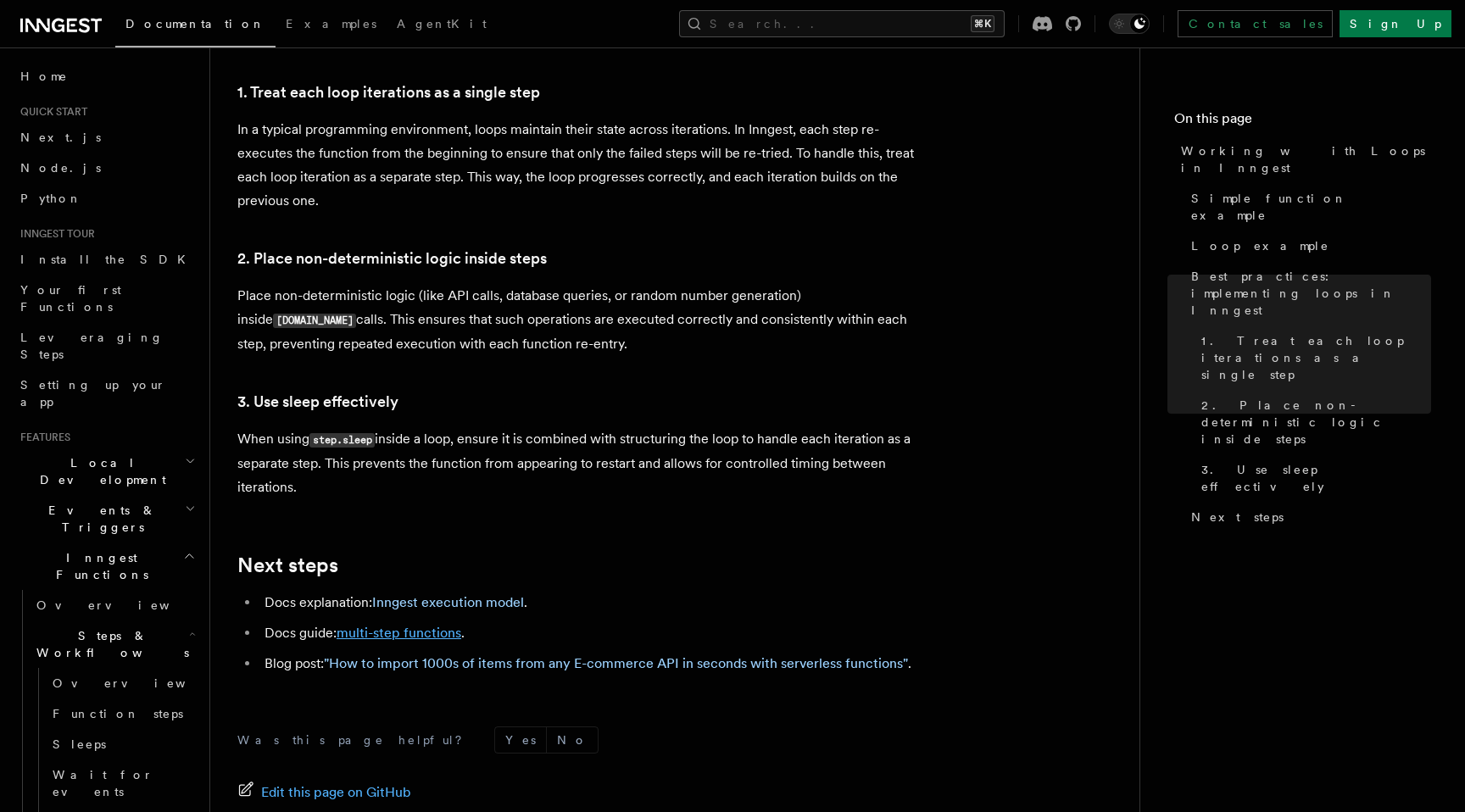 This screenshot has width=1465, height=812. Describe the element at coordinates (106, 566) in the screenshot. I see `button: Inngest Functions` at that location.